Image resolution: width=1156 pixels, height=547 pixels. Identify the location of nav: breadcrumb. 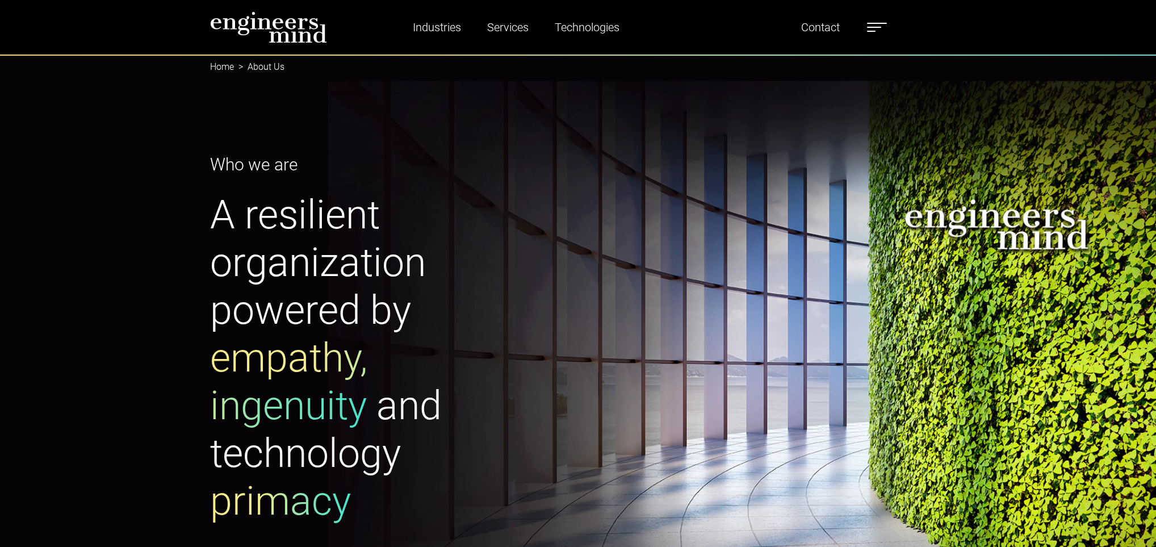
(578, 67).